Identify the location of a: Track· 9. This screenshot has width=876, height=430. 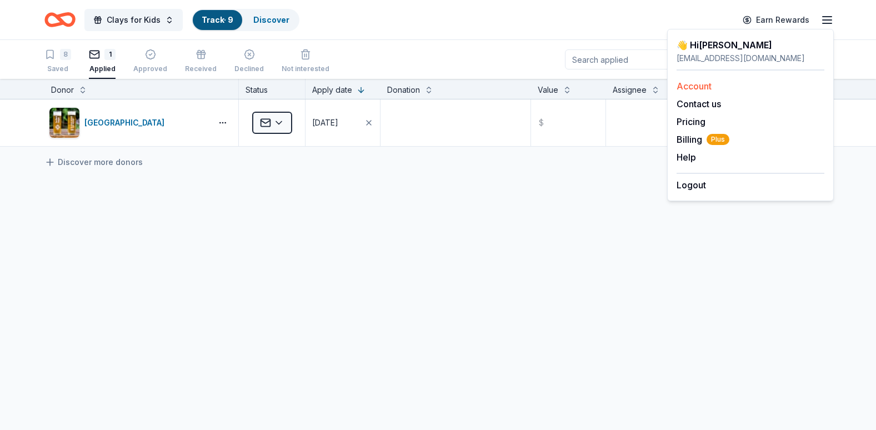
(217, 19).